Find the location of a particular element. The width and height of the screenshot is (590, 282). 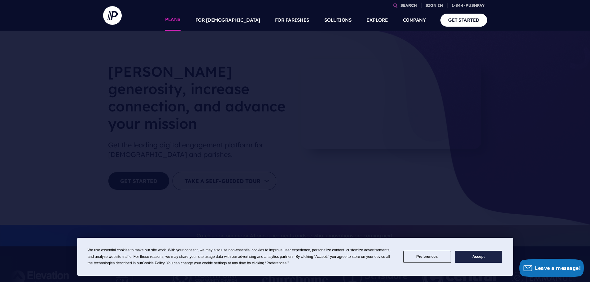

a: PLANS is located at coordinates (173, 20).